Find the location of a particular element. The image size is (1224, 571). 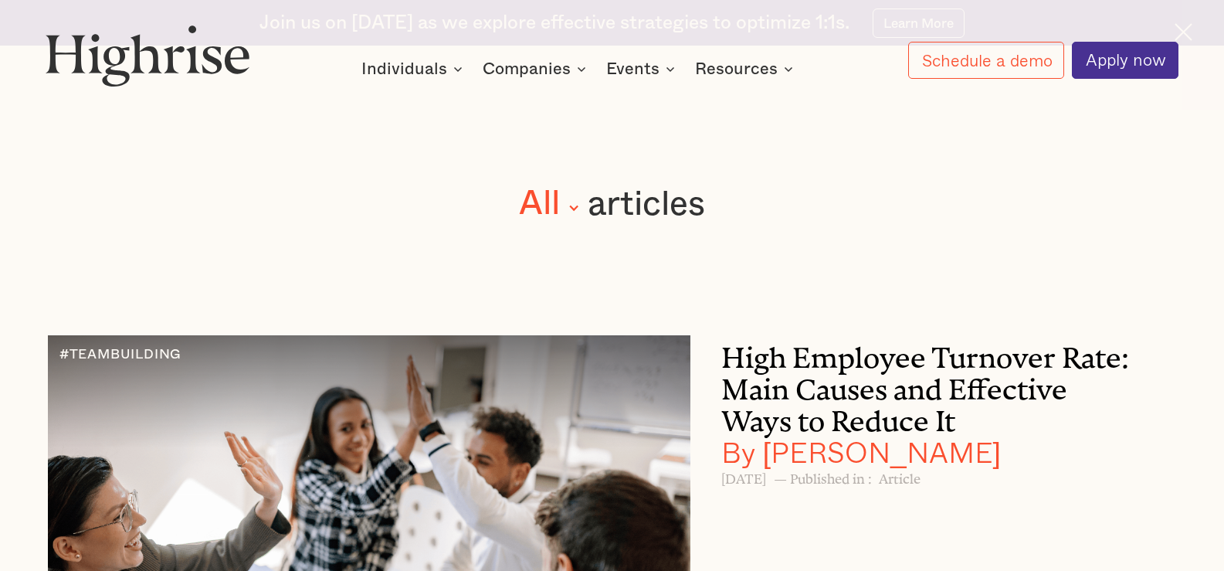

a: Schedule a demo is located at coordinates (986, 60).